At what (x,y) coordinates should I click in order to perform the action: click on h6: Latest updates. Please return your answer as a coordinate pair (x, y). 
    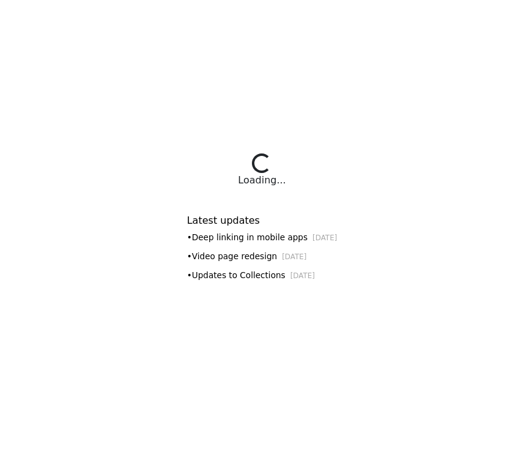
    Looking at the image, I should click on (262, 220).